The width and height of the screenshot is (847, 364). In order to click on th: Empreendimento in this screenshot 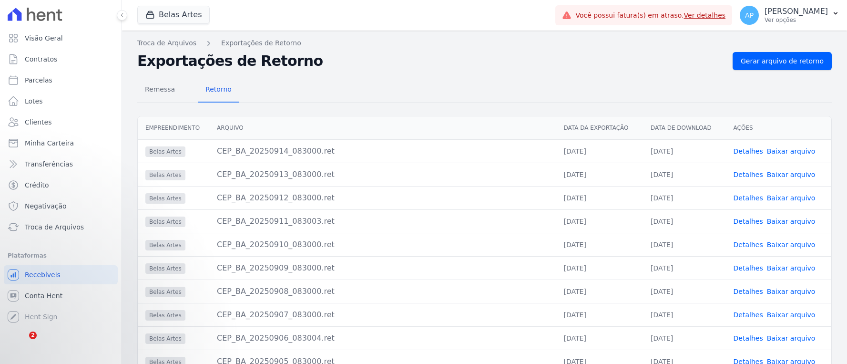, I will do `click(174, 128)`.